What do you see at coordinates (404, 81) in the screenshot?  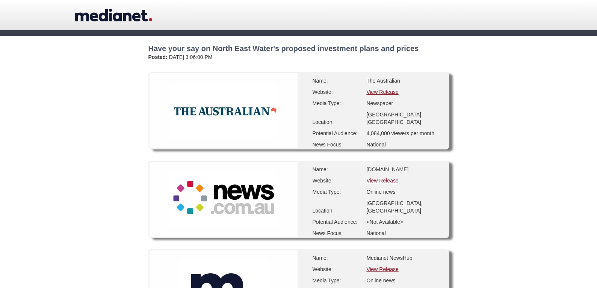 I see `div: The Australian` at bounding box center [404, 81].